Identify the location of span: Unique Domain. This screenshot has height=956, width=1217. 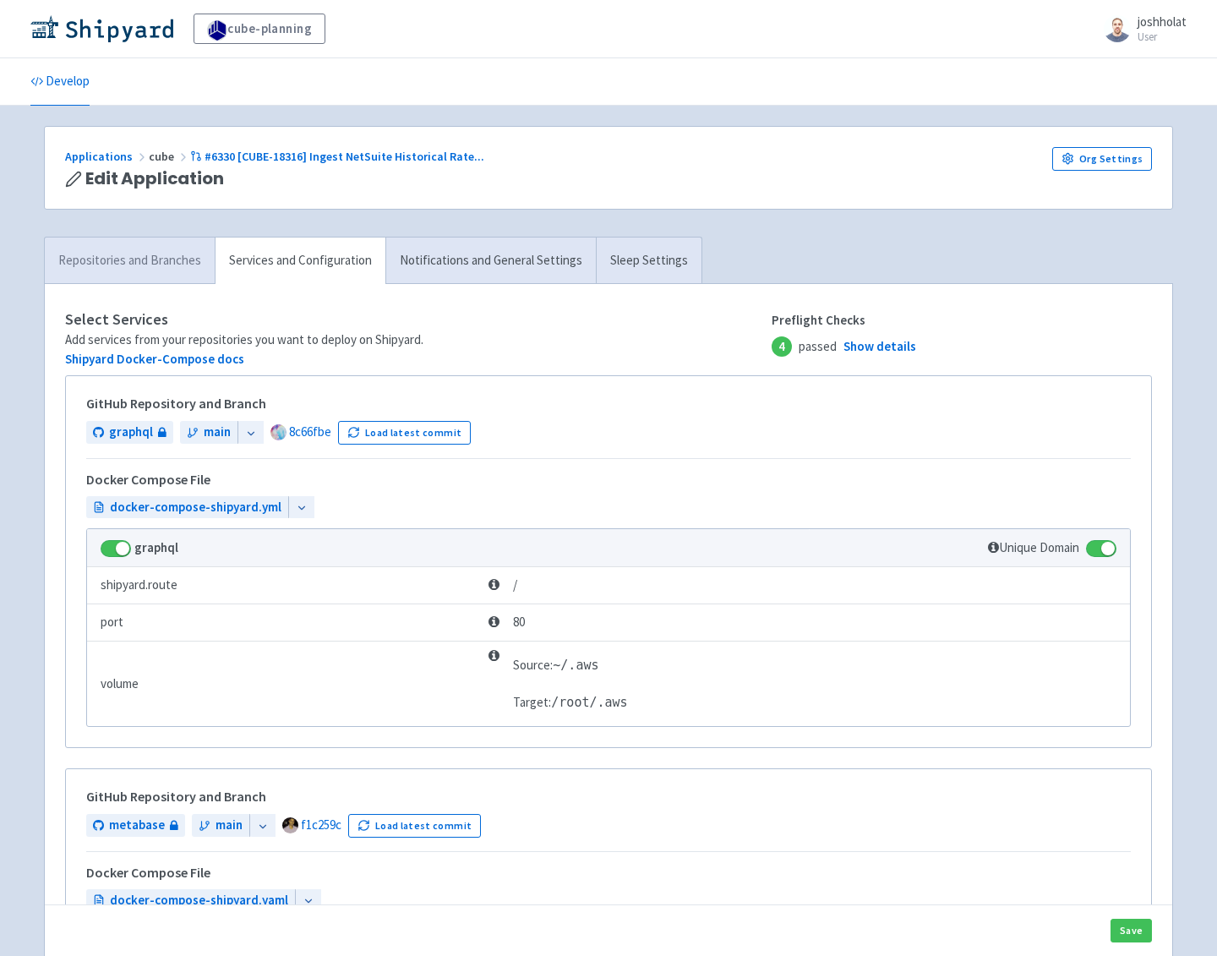
(1033, 547).